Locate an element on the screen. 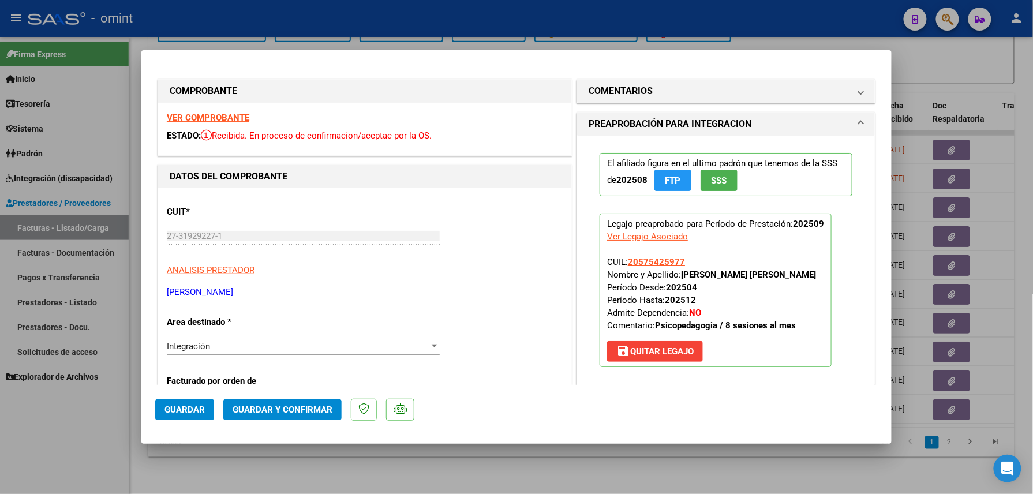 This screenshot has width=1033, height=494. strong: 202504 is located at coordinates (682, 287).